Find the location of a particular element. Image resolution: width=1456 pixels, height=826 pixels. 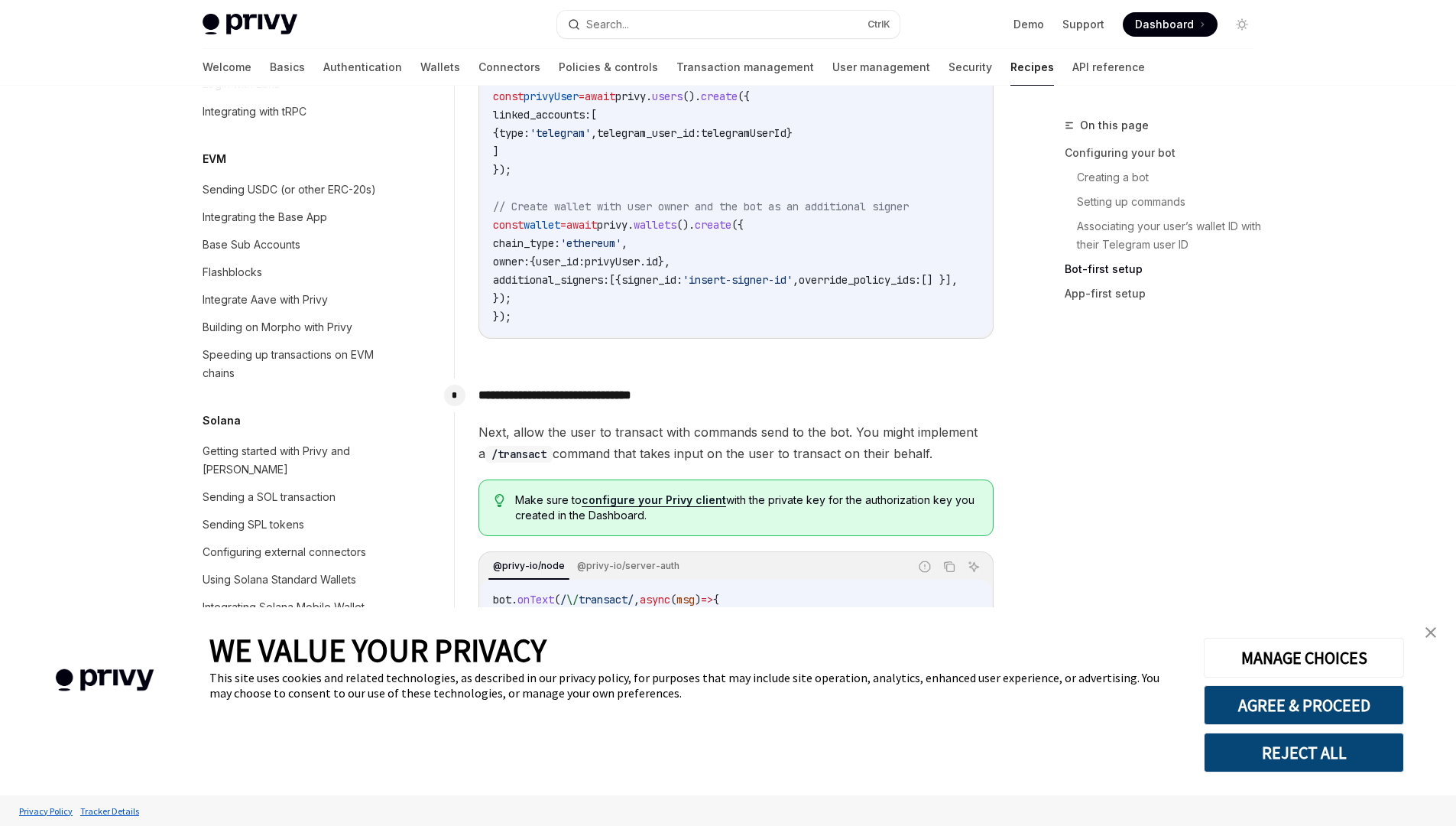

div: Integrate Aave with Privy is located at coordinates (265, 299).